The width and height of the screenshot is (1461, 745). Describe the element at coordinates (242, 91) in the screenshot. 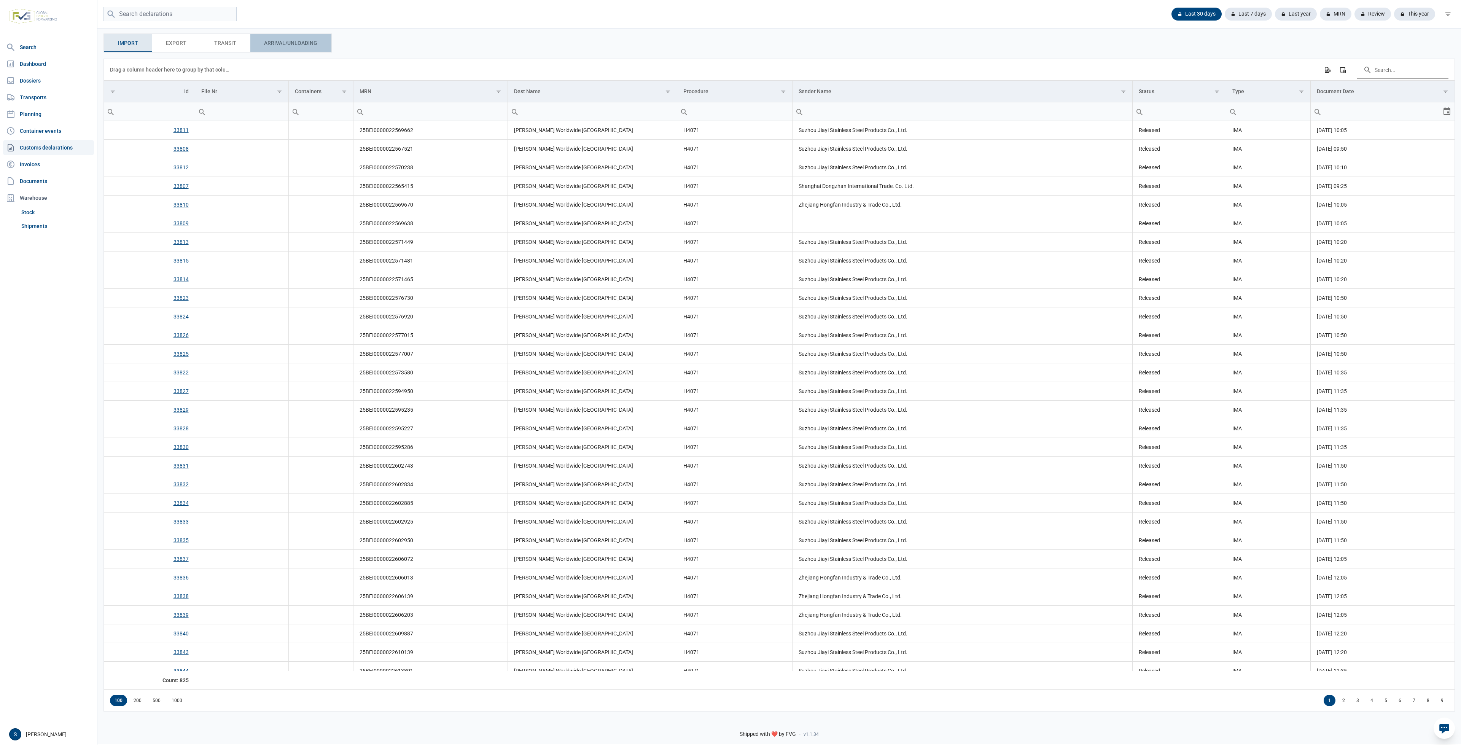

I see `td: Column File Nr` at that location.